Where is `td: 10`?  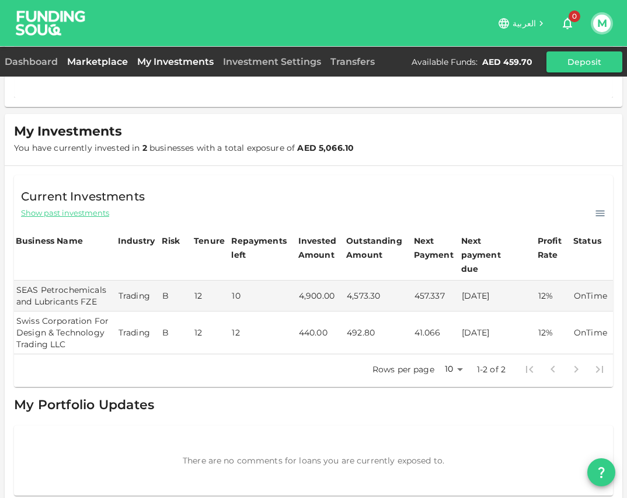 td: 10 is located at coordinates (263, 296).